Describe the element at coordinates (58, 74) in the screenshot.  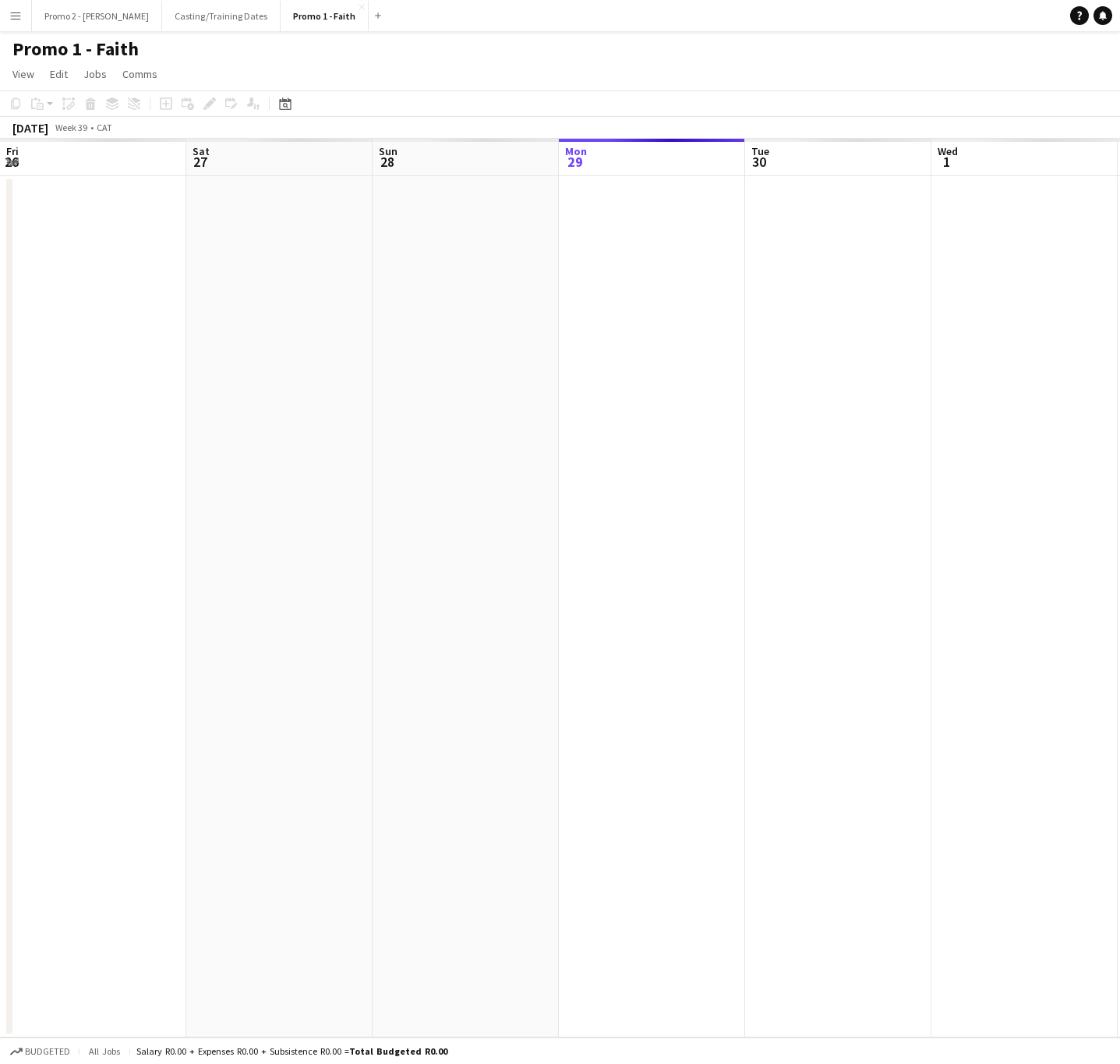
I see `a: Edit` at that location.